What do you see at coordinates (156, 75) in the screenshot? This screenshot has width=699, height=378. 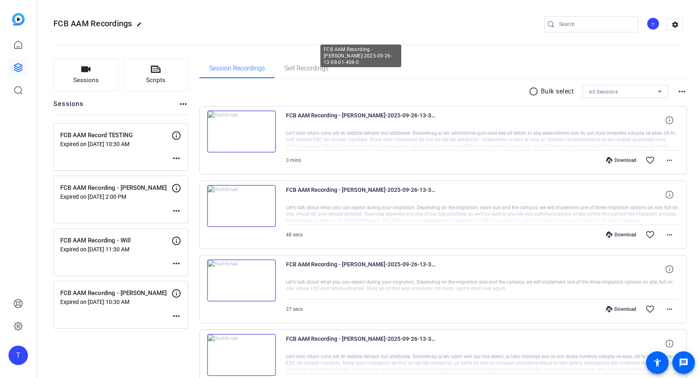 I see `button: Scripts` at bounding box center [156, 75].